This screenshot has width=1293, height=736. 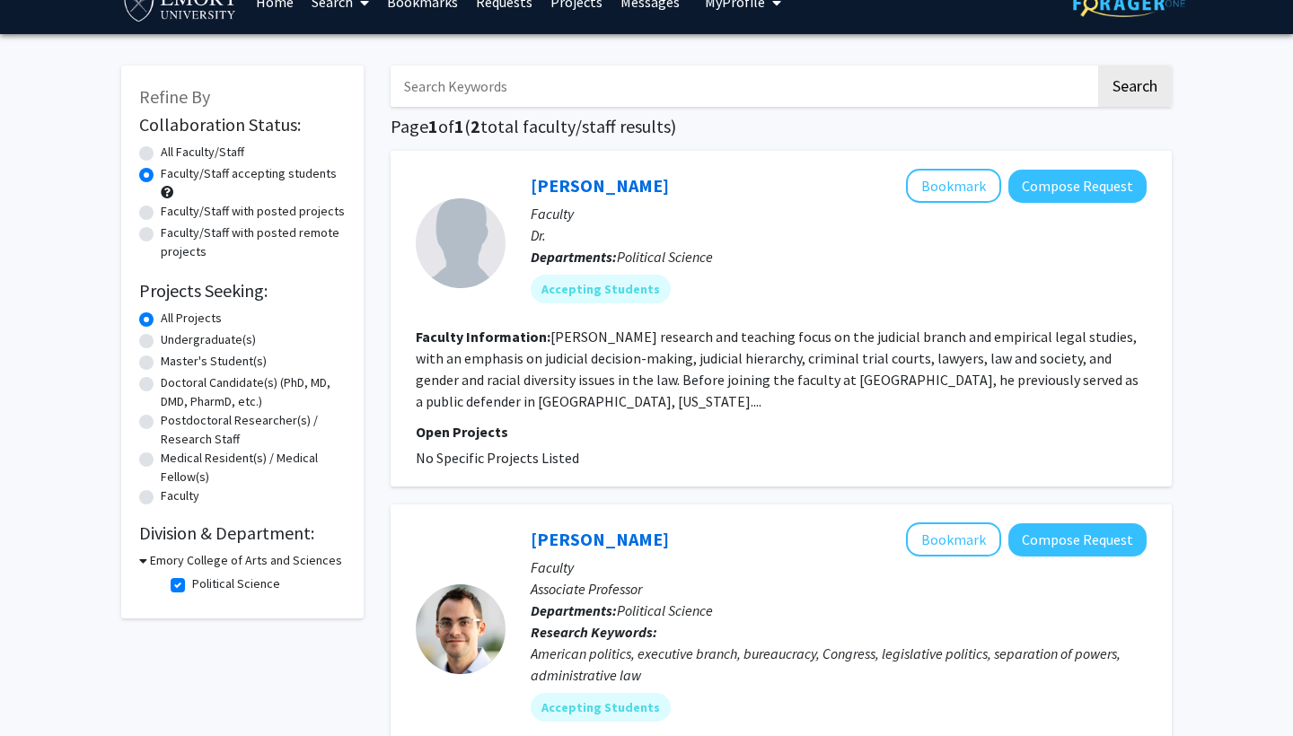 What do you see at coordinates (497, 458) in the screenshot?
I see `span: No Specific Projects Listed` at bounding box center [497, 458].